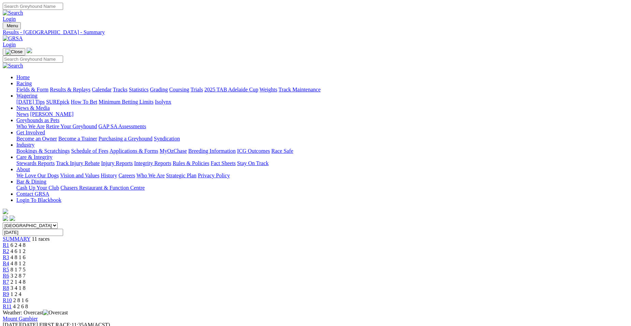 This screenshot has width=631, height=326. What do you see at coordinates (18, 245) in the screenshot?
I see `span: 6 2 4 8` at bounding box center [18, 245].